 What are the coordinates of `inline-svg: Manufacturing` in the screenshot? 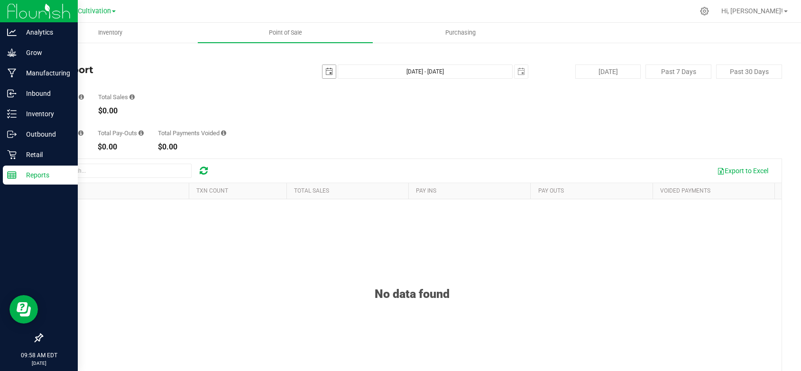 It's located at (12, 73).